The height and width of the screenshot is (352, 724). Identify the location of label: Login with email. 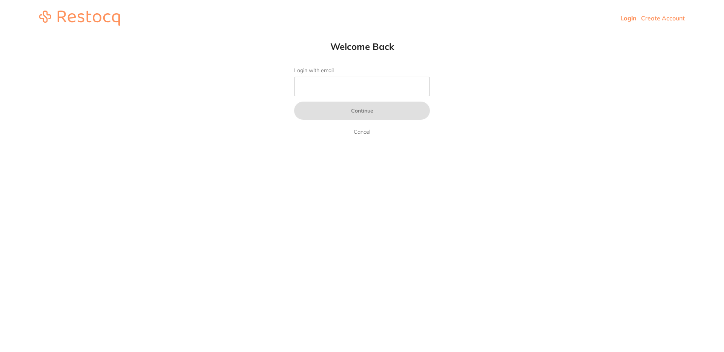
(362, 70).